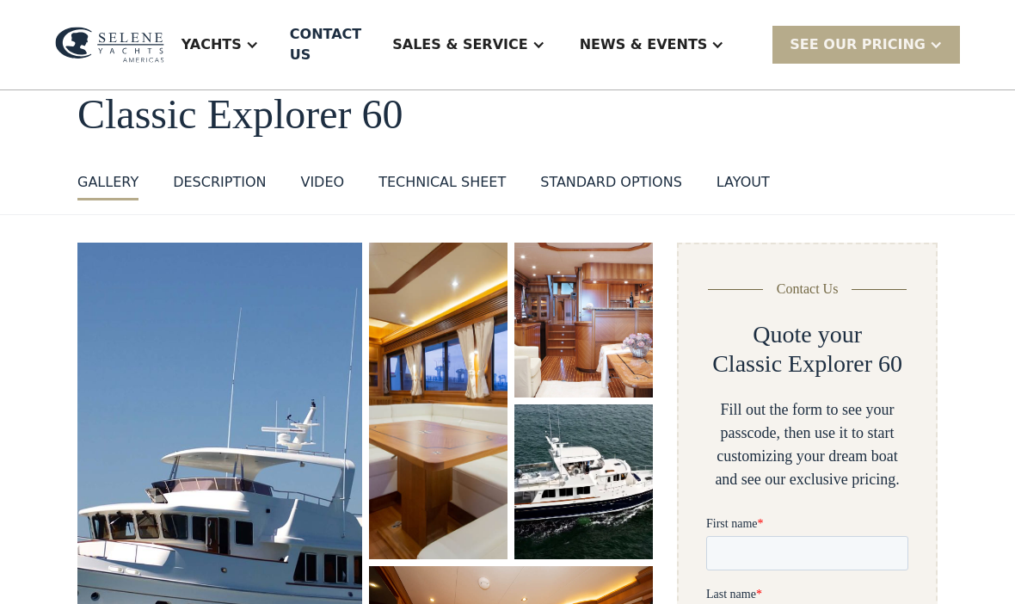 This screenshot has height=604, width=1015. Describe the element at coordinates (744, 182) in the screenshot. I see `div: layout` at that location.